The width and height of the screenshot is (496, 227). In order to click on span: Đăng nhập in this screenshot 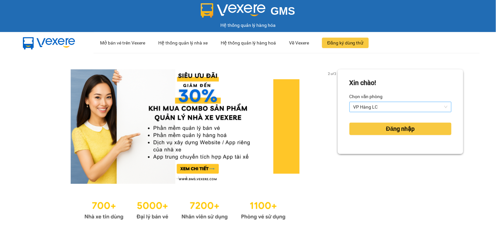, I will do `click(401, 129)`.